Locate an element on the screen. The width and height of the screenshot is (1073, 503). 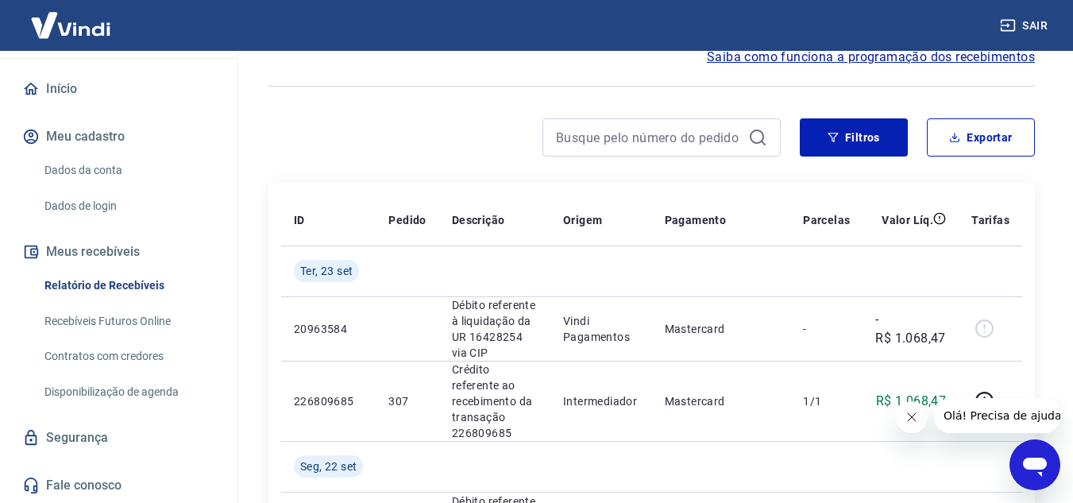
span: Ter, 23 set is located at coordinates (326, 271).